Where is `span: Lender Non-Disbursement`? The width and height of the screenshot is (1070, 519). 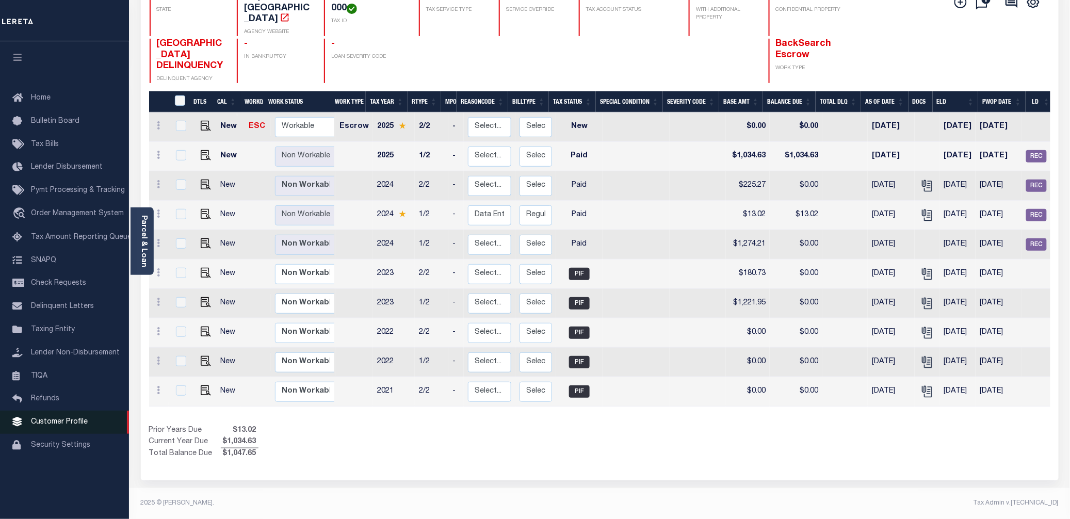
span: Lender Non-Disbursement is located at coordinates (75, 353).